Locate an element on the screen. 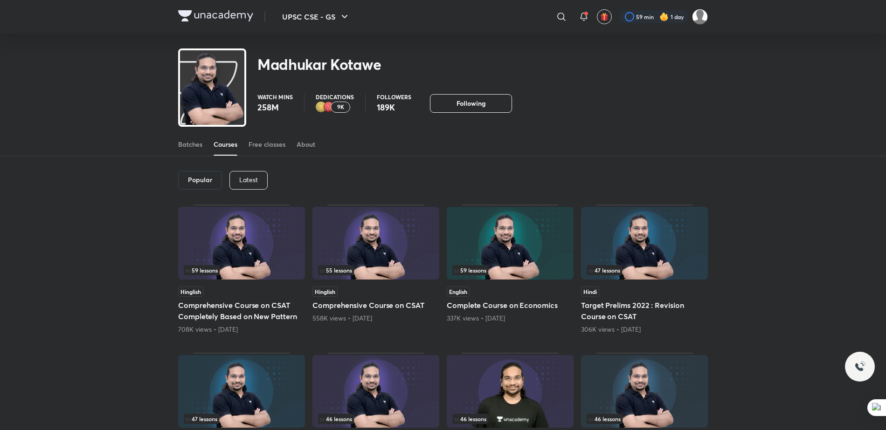 This screenshot has height=430, width=886. button: UPSC CSE - GS is located at coordinates (316, 17).